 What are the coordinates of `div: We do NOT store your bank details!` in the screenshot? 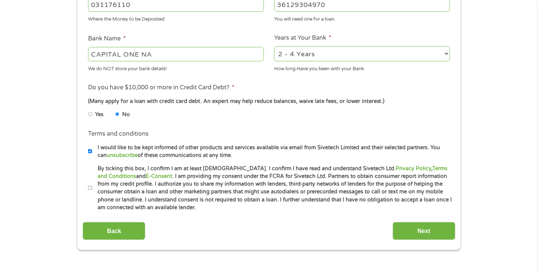 It's located at (176, 67).